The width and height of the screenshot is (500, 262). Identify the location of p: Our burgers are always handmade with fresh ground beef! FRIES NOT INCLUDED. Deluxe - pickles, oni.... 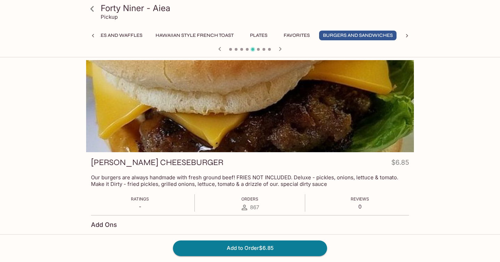
(250, 180).